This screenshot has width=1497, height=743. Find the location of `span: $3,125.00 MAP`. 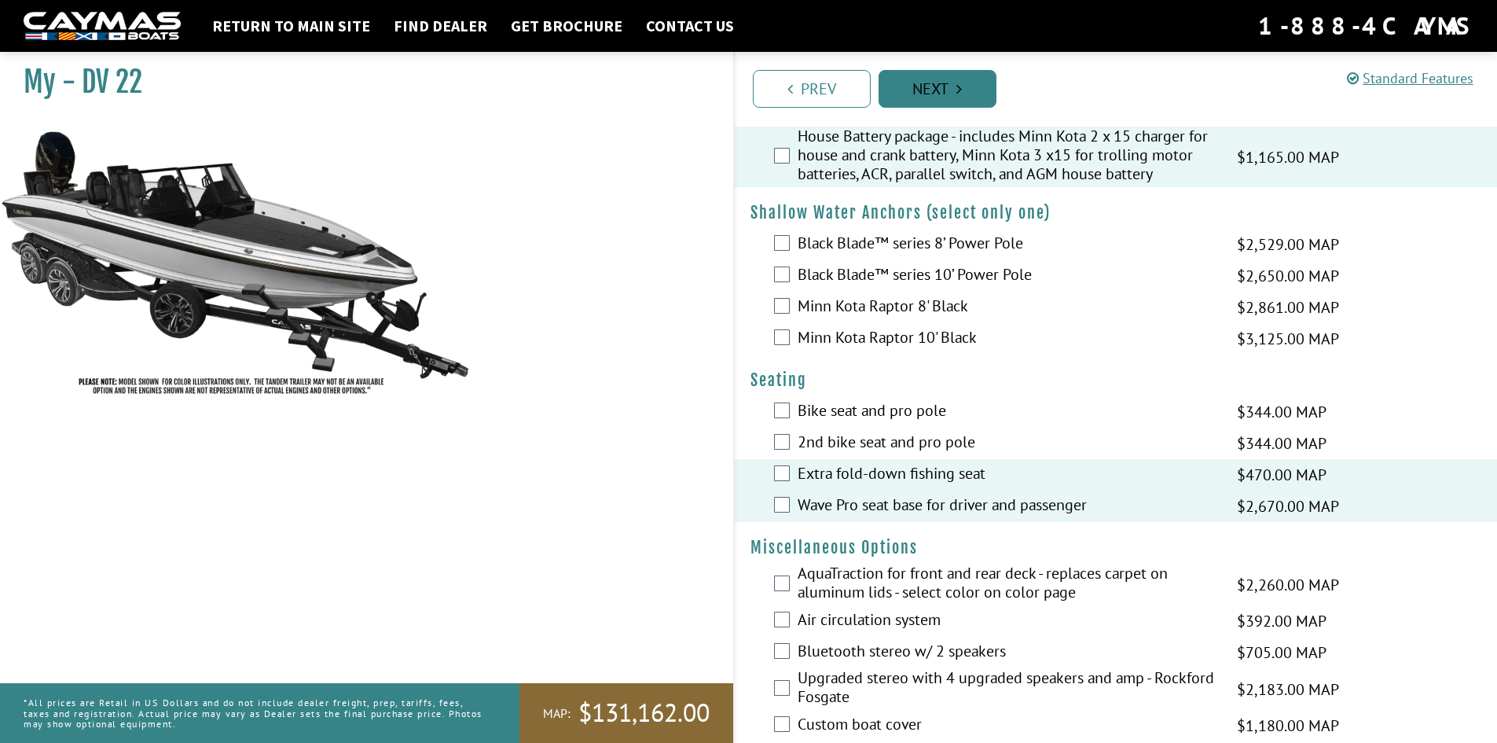

span: $3,125.00 MAP is located at coordinates (1288, 339).